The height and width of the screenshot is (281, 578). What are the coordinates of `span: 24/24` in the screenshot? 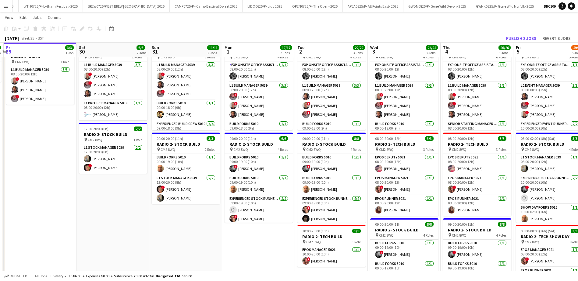 It's located at (431, 47).